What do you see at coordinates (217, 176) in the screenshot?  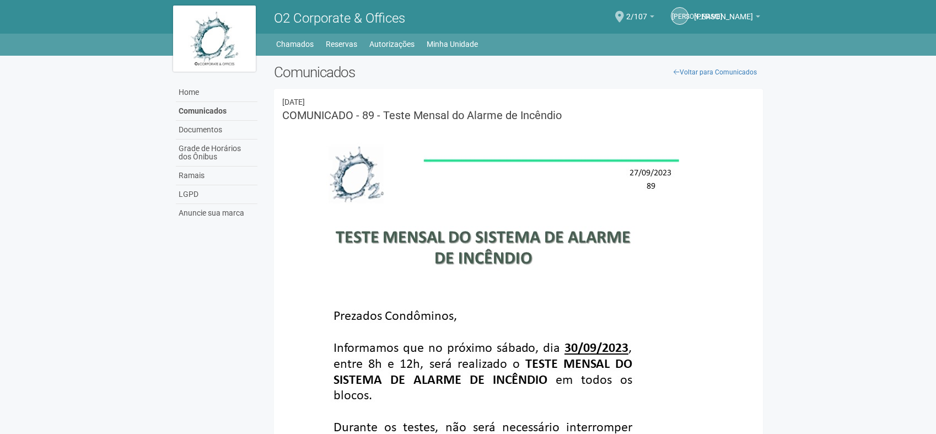 I see `a: Ramais` at bounding box center [217, 176].